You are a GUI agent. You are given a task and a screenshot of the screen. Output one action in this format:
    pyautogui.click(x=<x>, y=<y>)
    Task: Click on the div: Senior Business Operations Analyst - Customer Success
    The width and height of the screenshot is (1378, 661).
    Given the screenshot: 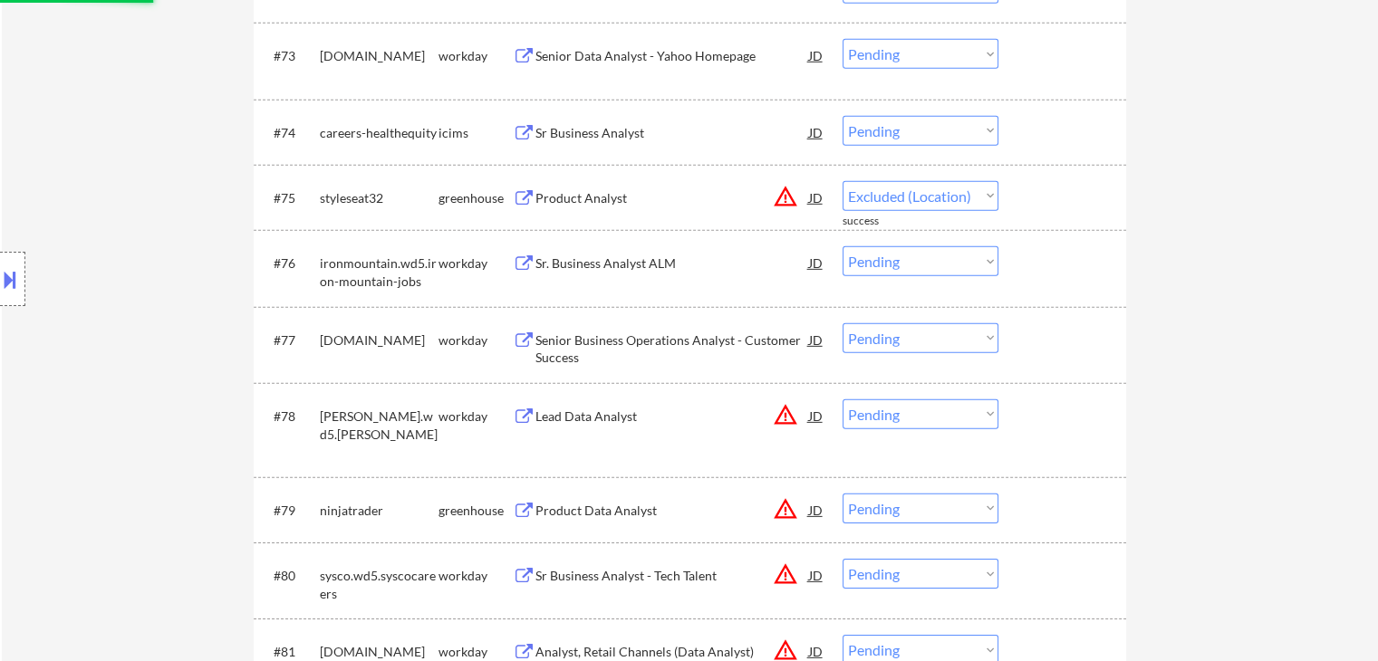 What is the action you would take?
    pyautogui.click(x=672, y=349)
    